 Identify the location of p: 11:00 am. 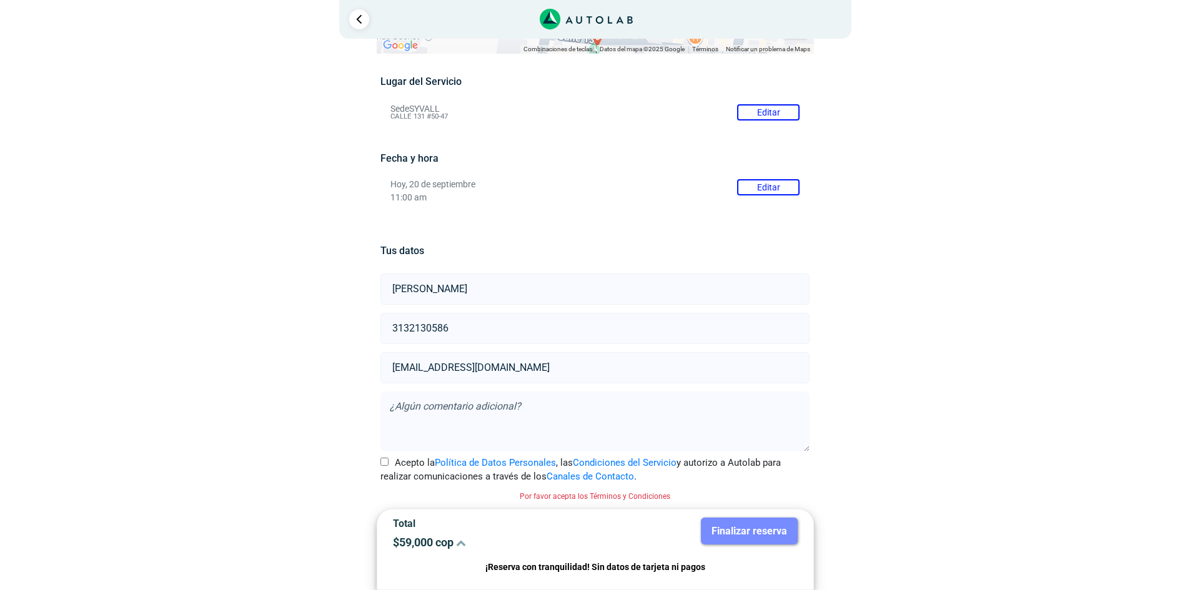
(595, 197).